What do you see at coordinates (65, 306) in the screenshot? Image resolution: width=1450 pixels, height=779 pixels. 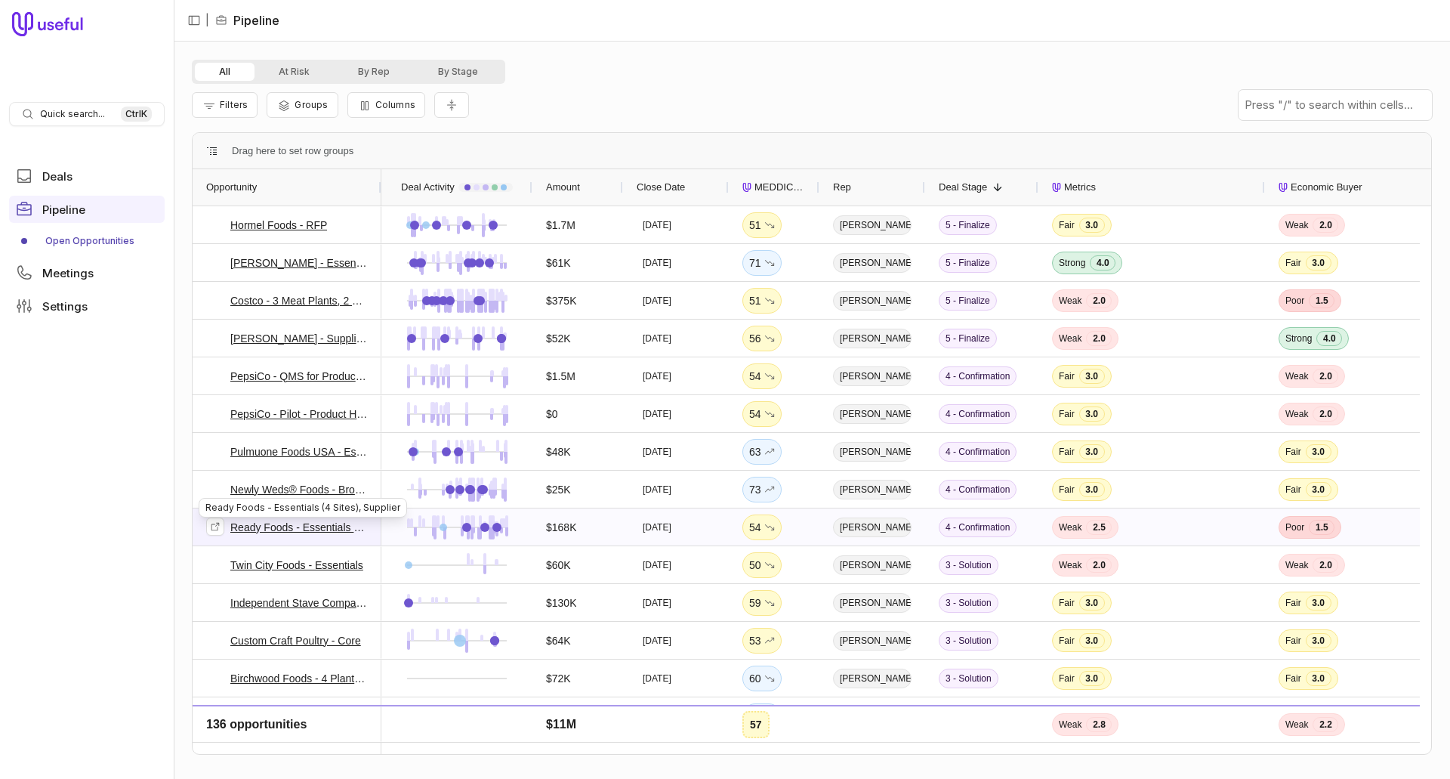 I see `span: Settings` at bounding box center [65, 306].